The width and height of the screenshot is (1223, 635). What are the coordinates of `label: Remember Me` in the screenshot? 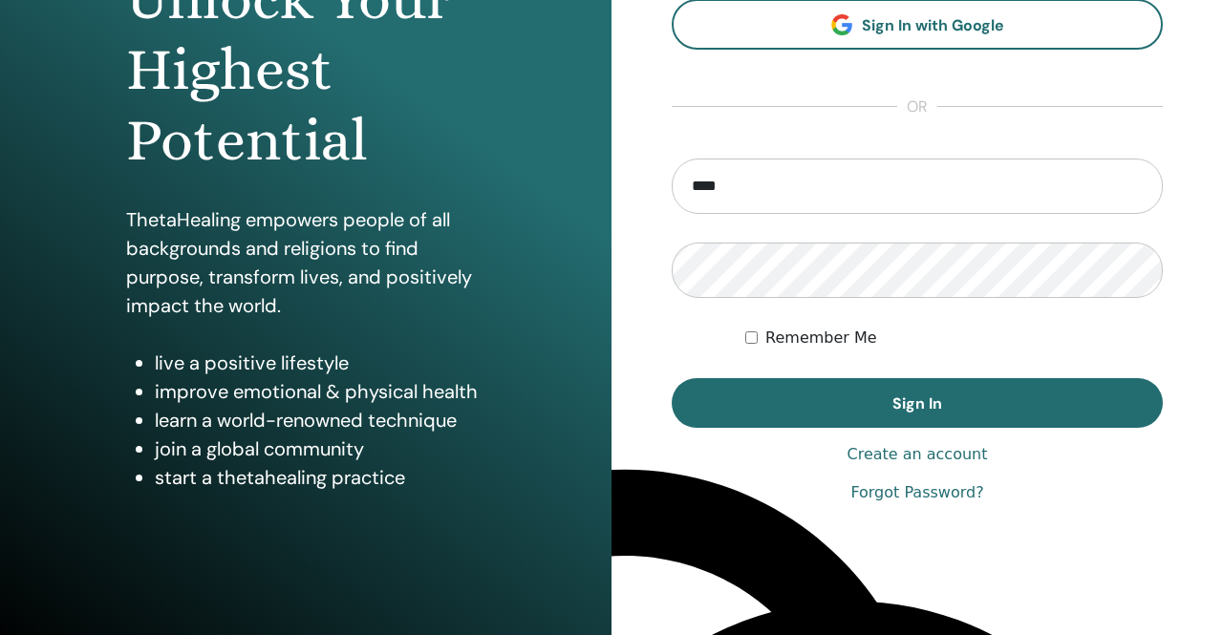 It's located at (821, 338).